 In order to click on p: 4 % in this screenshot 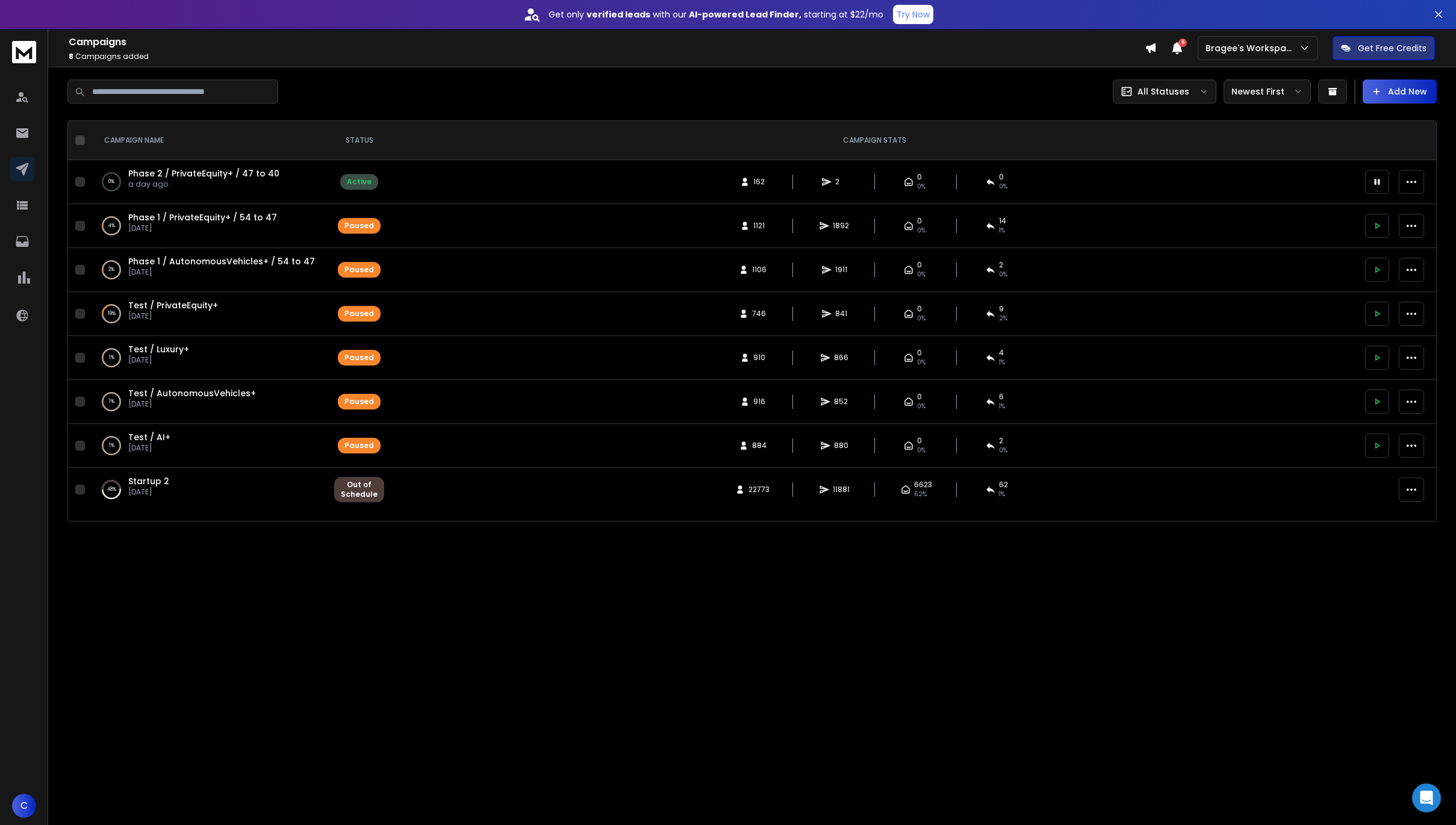, I will do `click(112, 226)`.